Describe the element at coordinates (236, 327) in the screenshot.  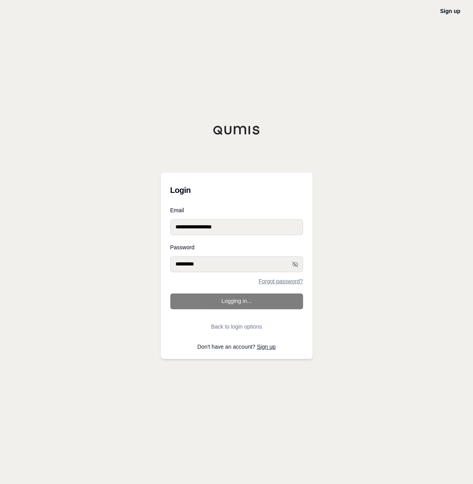
I see `button: Back to login options` at that location.